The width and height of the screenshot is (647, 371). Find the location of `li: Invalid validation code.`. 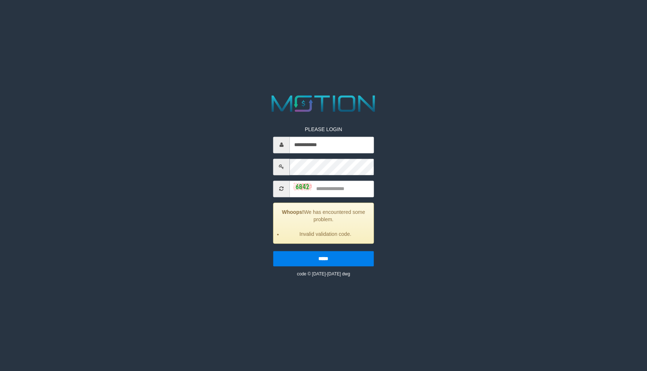

li: Invalid validation code. is located at coordinates (325, 234).